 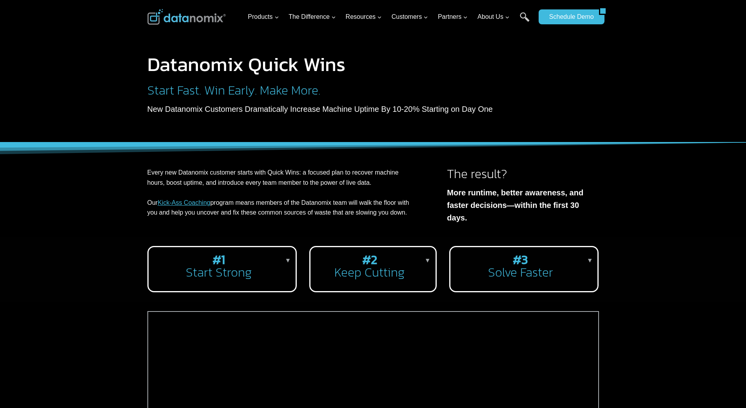 I want to click on h2: Start Strong, so click(x=221, y=266).